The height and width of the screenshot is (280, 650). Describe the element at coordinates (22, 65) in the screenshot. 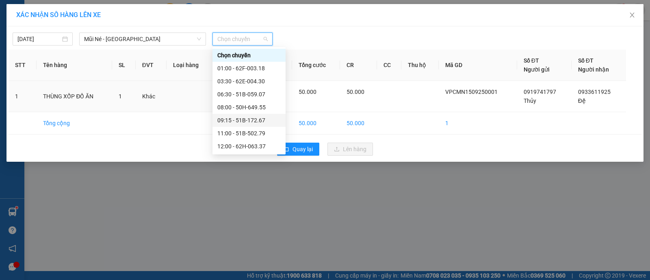

I see `th: STT` at that location.